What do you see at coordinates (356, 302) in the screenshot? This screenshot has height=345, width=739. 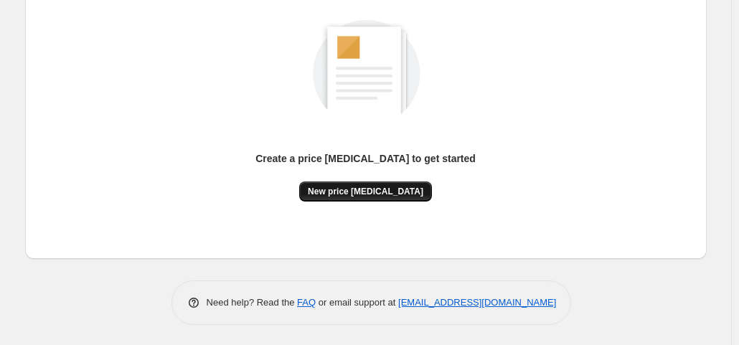 I see `span: or email support at` at bounding box center [356, 302].